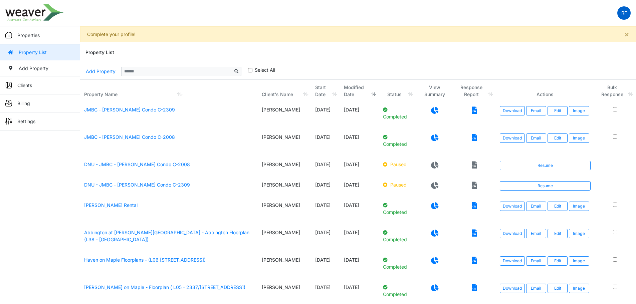 This screenshot has width=636, height=304. I want to click on img: sidemenu_settings.png, so click(9, 121).